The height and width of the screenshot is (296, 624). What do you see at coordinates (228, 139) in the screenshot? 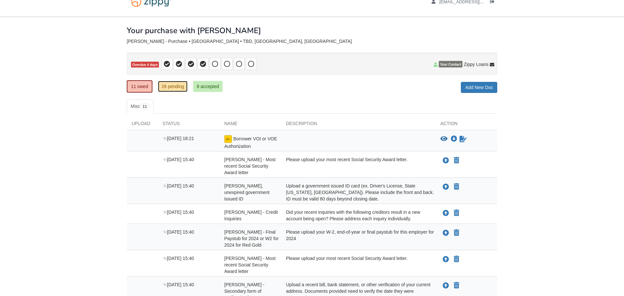
I see `img: esign` at bounding box center [228, 139].